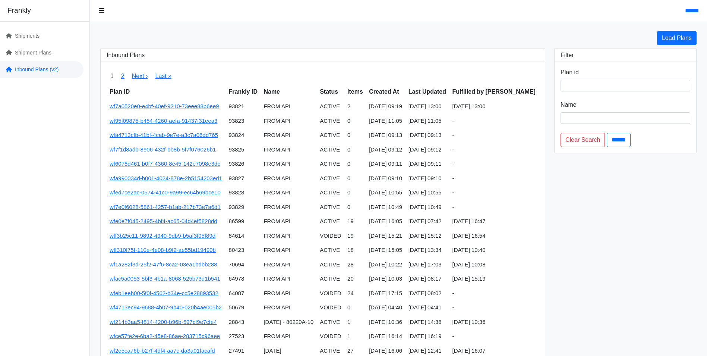 This screenshot has height=356, width=707. What do you see at coordinates (331, 92) in the screenshot?
I see `th: Status` at bounding box center [331, 92].